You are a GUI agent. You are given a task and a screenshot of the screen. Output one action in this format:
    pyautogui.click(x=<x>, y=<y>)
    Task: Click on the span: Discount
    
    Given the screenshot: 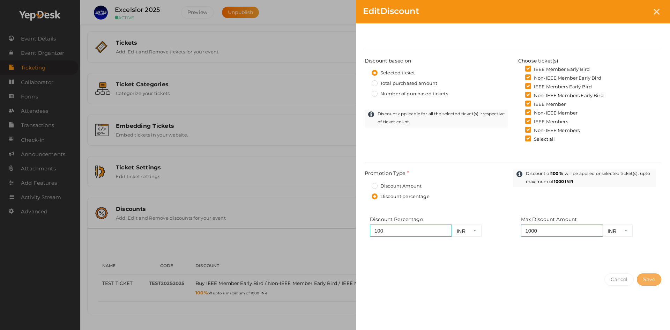 What is the action you would take?
    pyautogui.click(x=391, y=11)
    